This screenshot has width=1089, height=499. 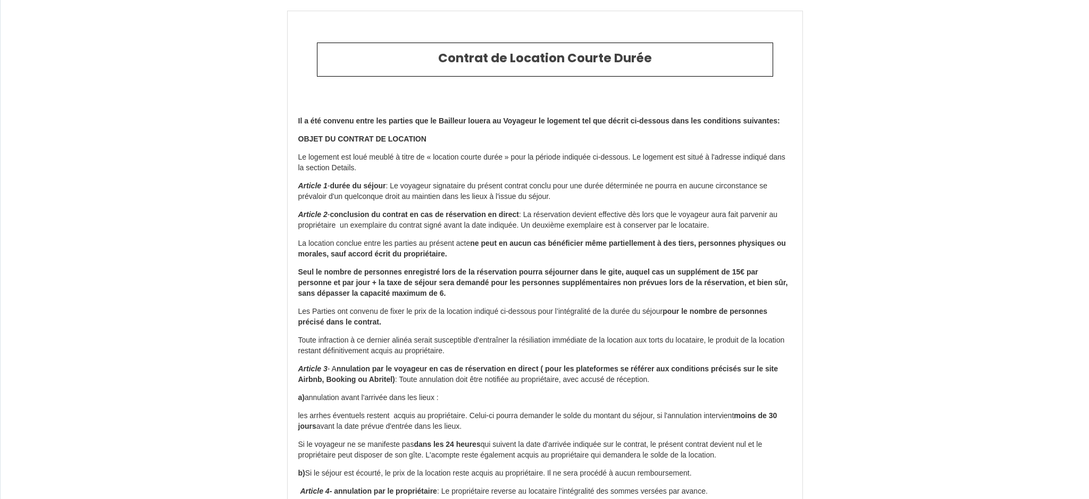 What do you see at coordinates (545, 58) in the screenshot?
I see `h2: Contrat de Location Courte Durée` at bounding box center [545, 58].